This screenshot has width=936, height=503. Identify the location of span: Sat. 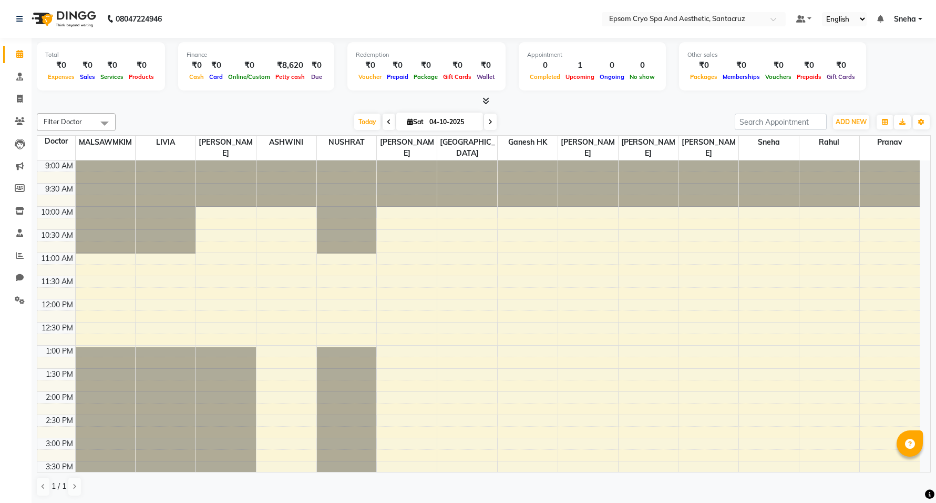
(415, 121).